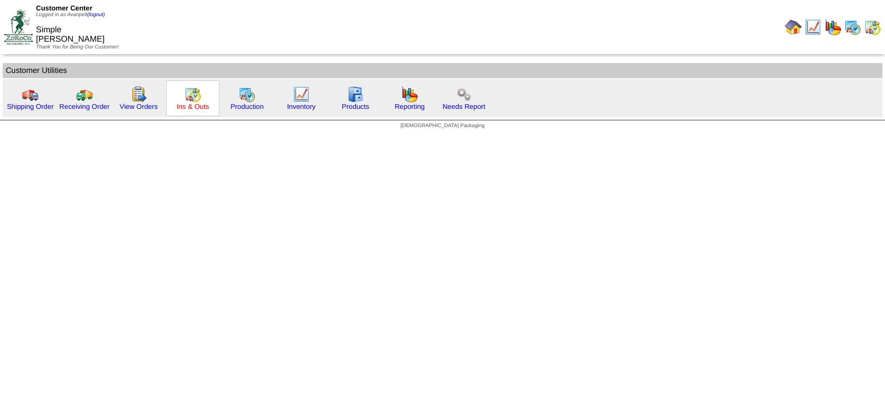 Image resolution: width=885 pixels, height=410 pixels. I want to click on span: Thank You for Being Our Customer!, so click(77, 47).